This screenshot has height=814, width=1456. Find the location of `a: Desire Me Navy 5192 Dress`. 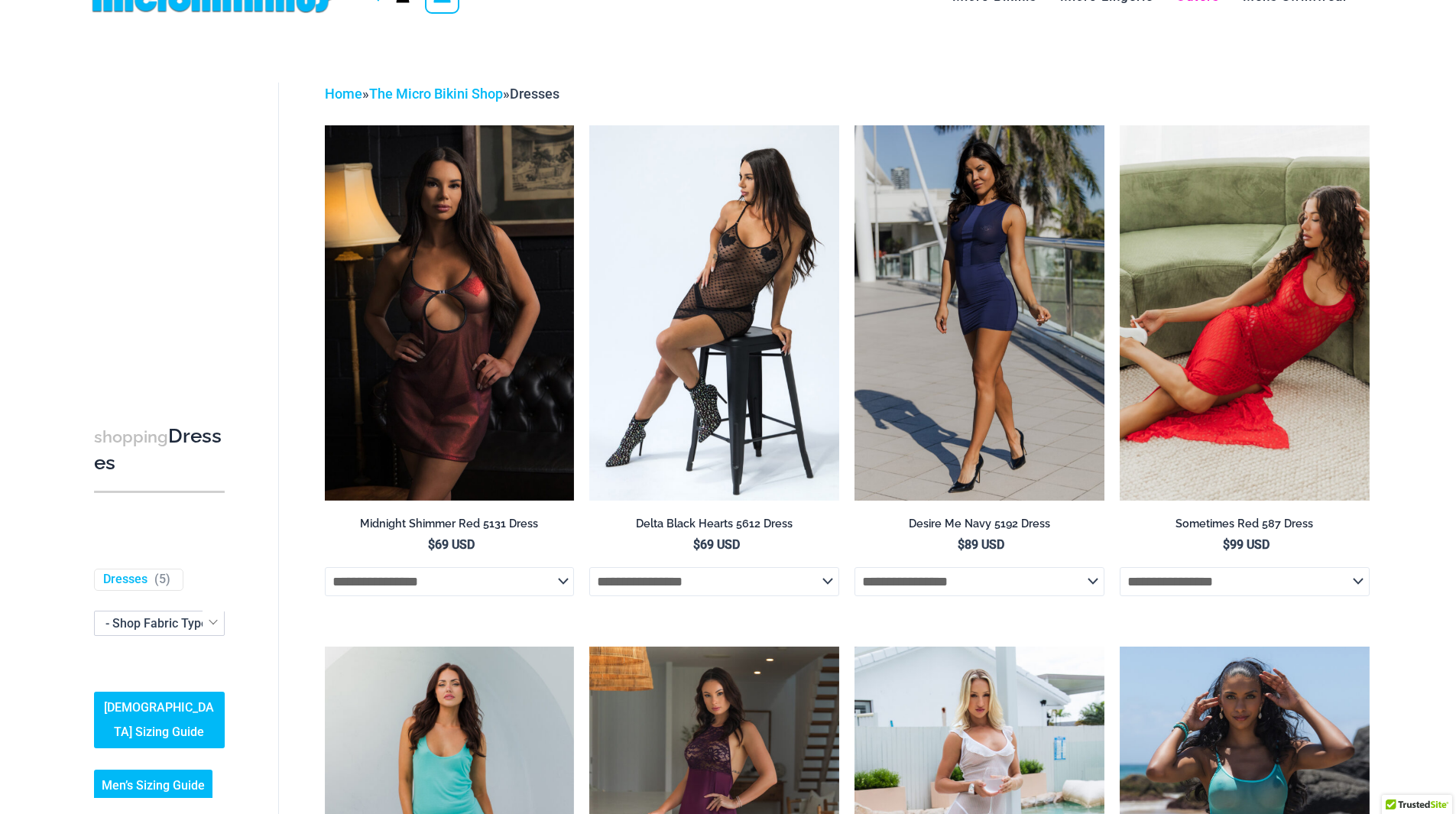

a: Desire Me Navy 5192 Dress is located at coordinates (979, 527).